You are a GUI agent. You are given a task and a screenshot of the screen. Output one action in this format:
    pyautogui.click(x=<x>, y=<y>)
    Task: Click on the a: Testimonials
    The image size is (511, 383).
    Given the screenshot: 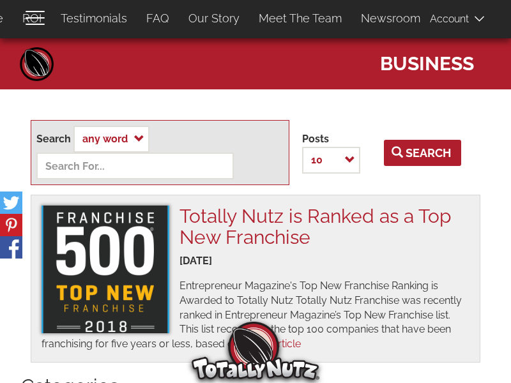 What is the action you would take?
    pyautogui.click(x=94, y=19)
    